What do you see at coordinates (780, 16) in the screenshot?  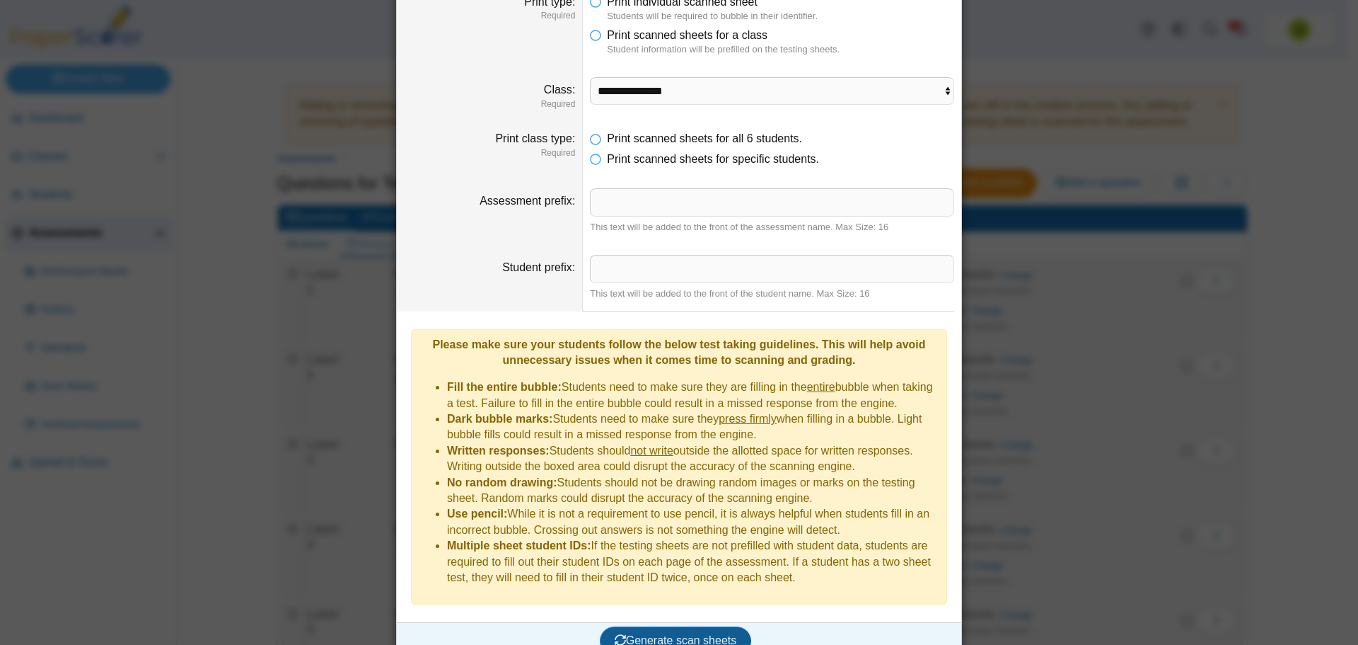 I see `dfn: Students will be required to bubble in their identifier.` at bounding box center [780, 16].